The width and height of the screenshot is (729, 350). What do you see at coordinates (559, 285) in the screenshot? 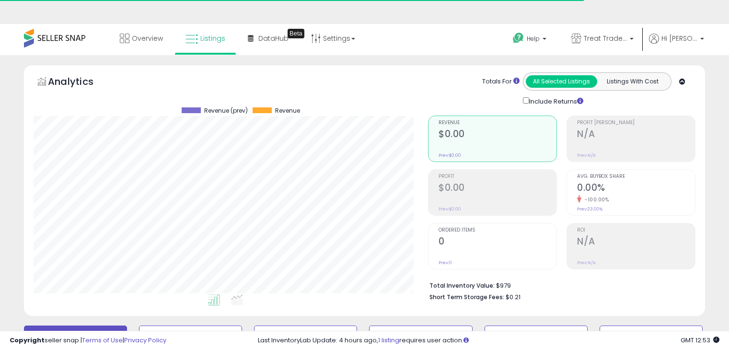
I see `li: $979` at bounding box center [559, 285].